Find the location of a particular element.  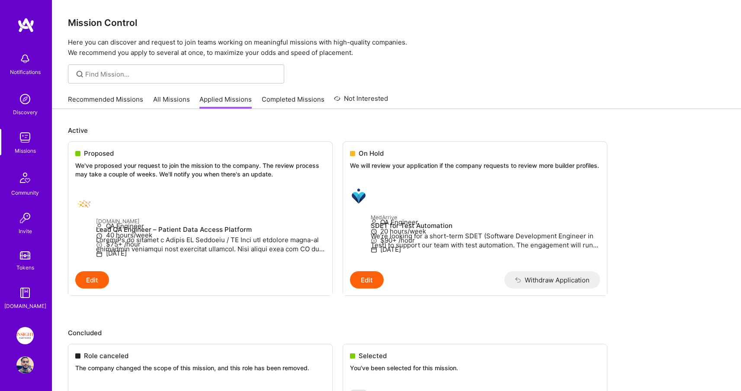

a: Recommended Missions is located at coordinates (106, 102).